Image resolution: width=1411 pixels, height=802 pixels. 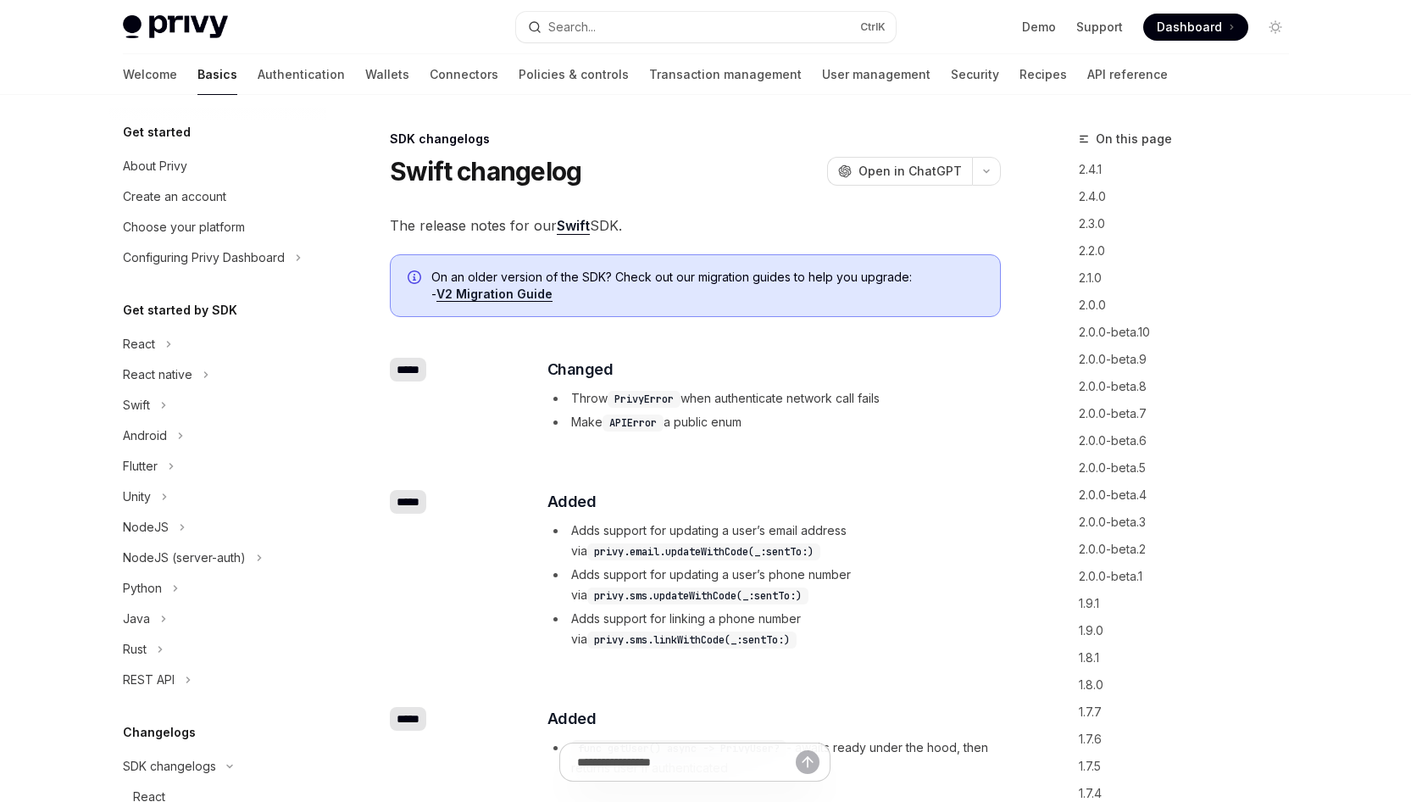 I want to click on a: 1.8.0, so click(x=1191, y=685).